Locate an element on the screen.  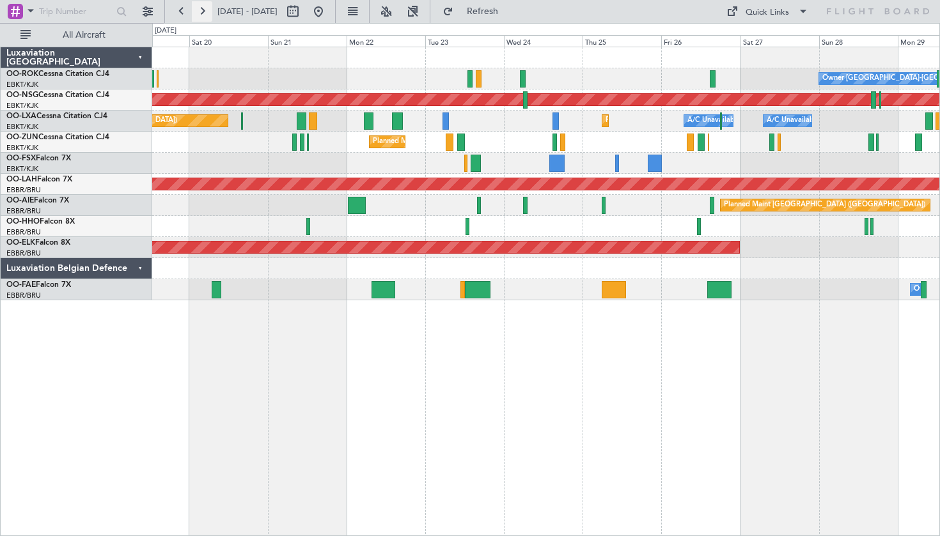
input: Trip Number is located at coordinates (75, 12).